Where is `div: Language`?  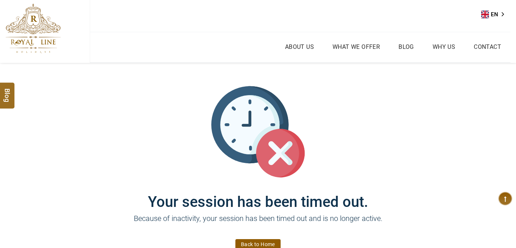 div: Language is located at coordinates (495, 14).